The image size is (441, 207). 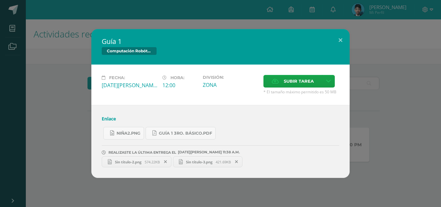 What do you see at coordinates (124, 133) in the screenshot?
I see `a: niña2.png` at bounding box center [124, 133].